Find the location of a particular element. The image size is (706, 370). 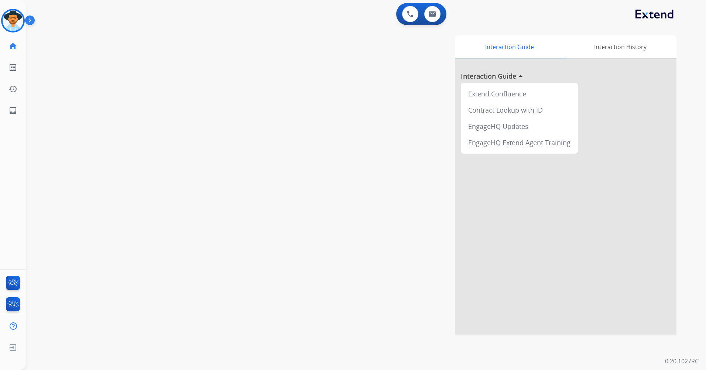

div: Interaction History is located at coordinates (620, 47).